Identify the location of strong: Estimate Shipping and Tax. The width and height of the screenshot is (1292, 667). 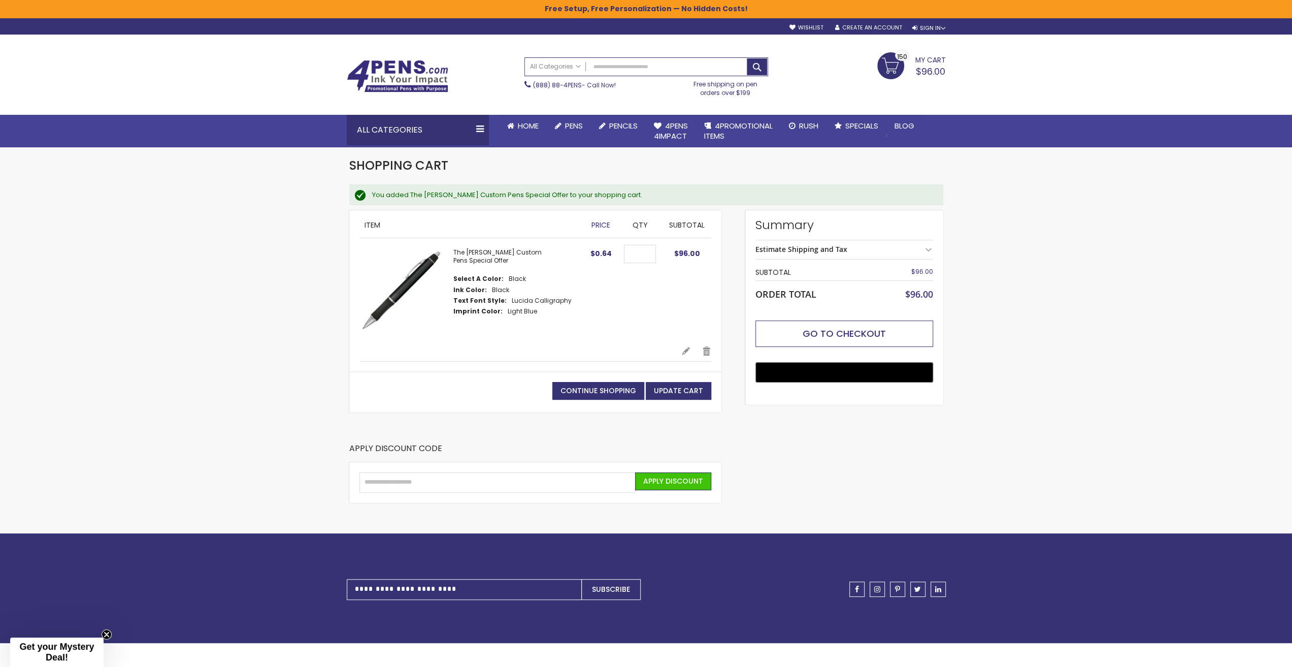
(801, 249).